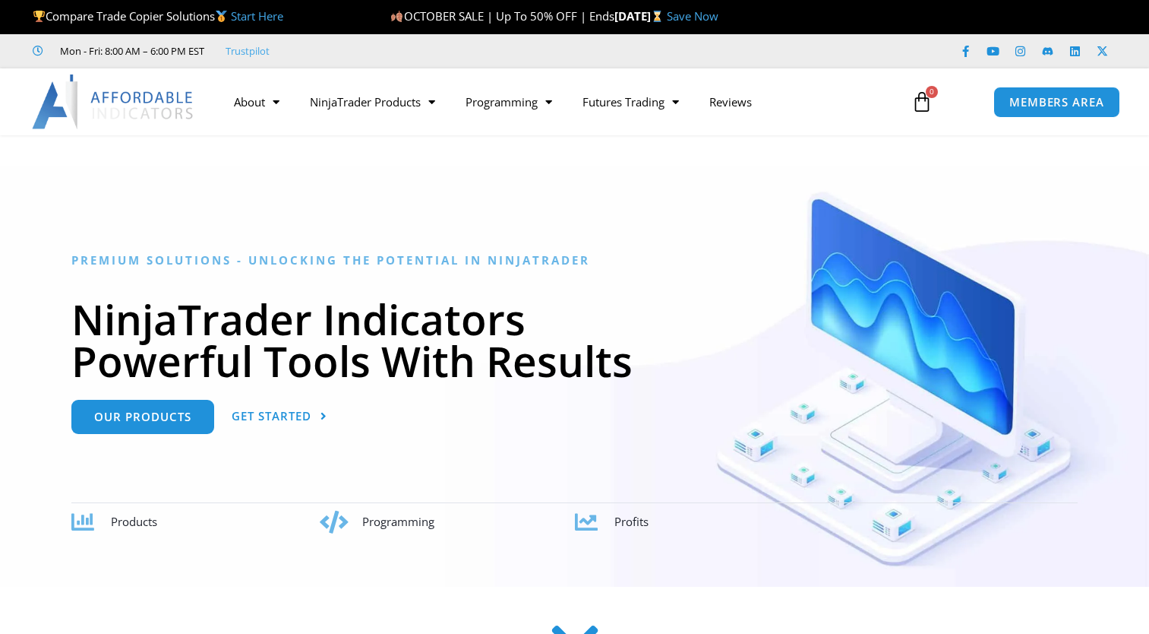 This screenshot has height=634, width=1149. I want to click on span: Get Started, so click(271, 416).